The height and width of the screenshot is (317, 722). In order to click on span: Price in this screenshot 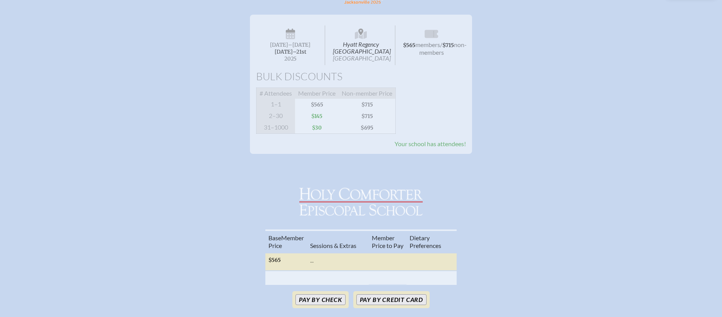, I will do `click(275, 245)`.